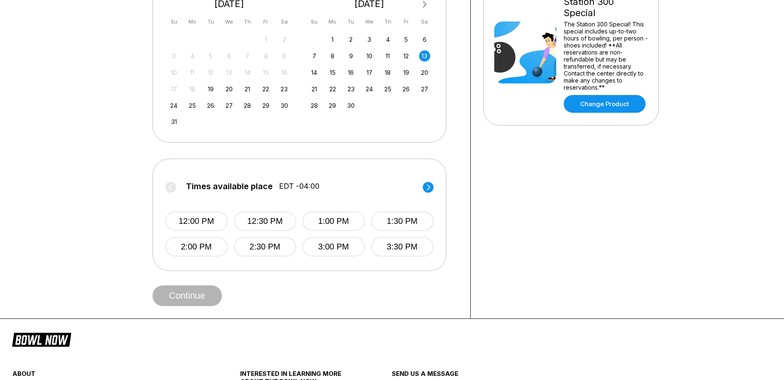 This screenshot has width=784, height=380. What do you see at coordinates (351, 39) in the screenshot?
I see `div: Choose Tuesday, September 2nd, 2025` at bounding box center [351, 39].